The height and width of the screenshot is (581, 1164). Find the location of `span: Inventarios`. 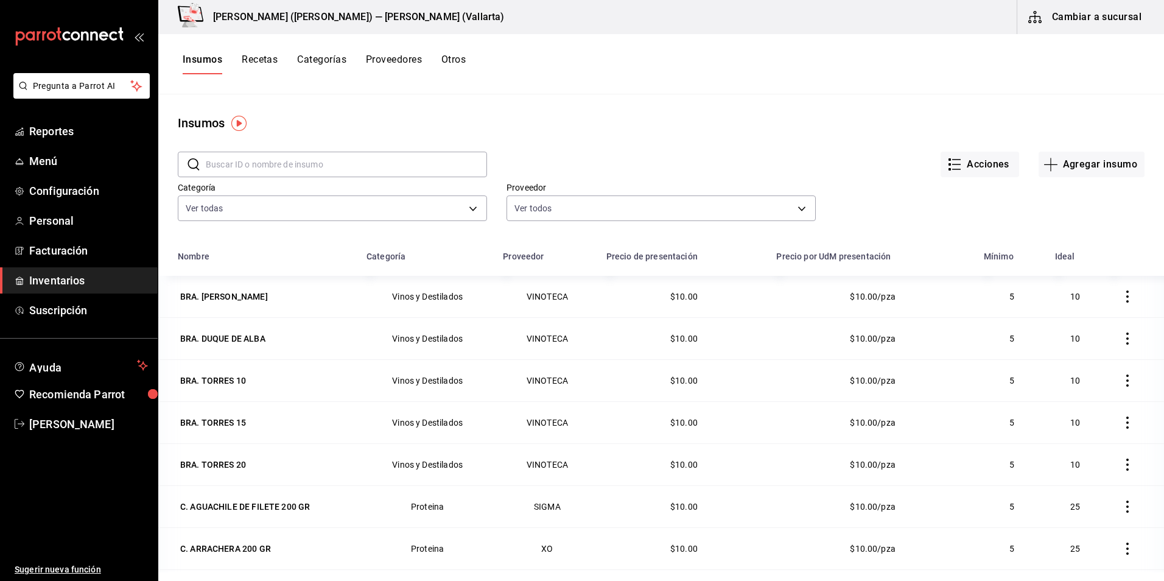

span: Inventarios is located at coordinates (88, 280).